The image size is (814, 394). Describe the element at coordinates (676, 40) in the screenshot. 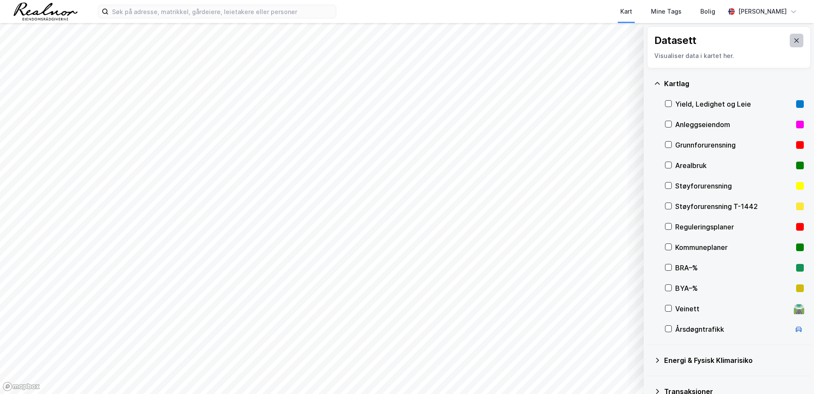

I see `div: Datasett` at that location.